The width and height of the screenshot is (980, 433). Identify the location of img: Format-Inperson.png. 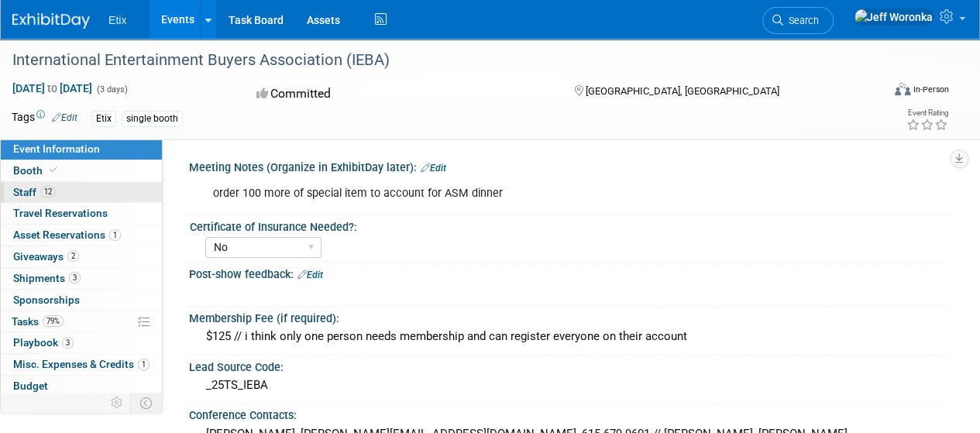
(902, 89).